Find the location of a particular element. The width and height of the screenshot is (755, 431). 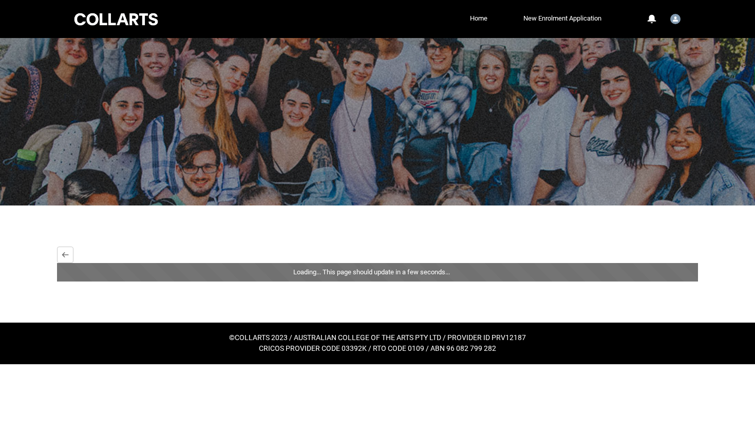

button: User Profile Student.hwinton.20253275 is located at coordinates (675, 18).